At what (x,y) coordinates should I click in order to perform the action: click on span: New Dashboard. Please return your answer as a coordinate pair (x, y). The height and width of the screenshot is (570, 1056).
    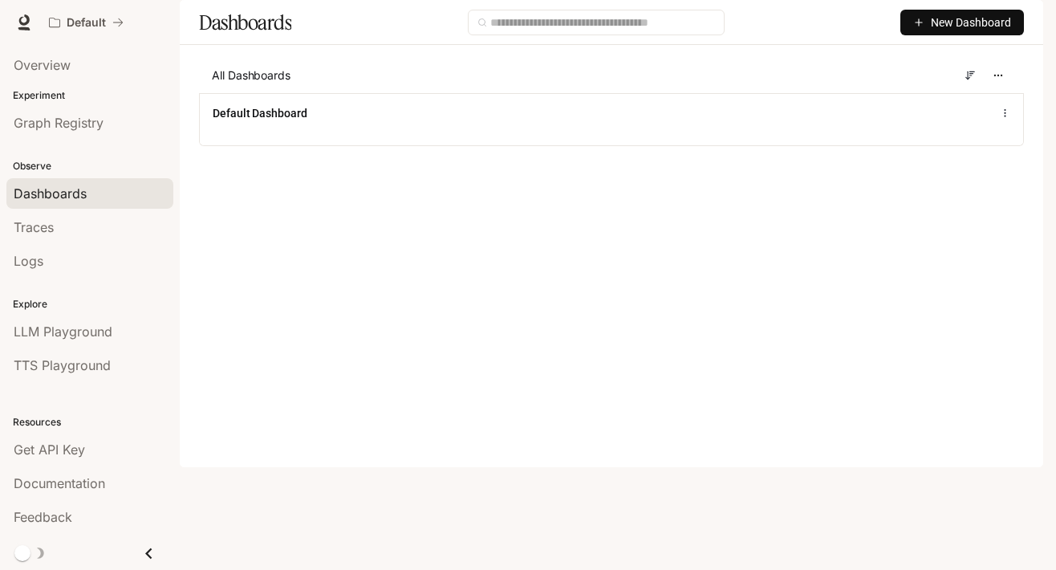
    Looking at the image, I should click on (971, 22).